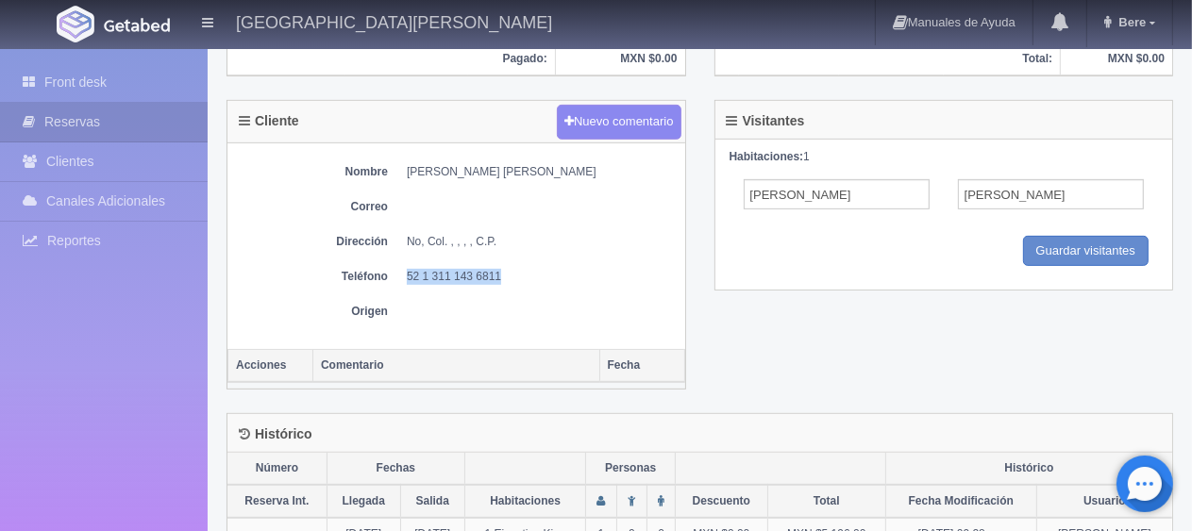 The width and height of the screenshot is (1192, 531). What do you see at coordinates (312, 242) in the screenshot?
I see `dt: Dirección` at bounding box center [312, 242].